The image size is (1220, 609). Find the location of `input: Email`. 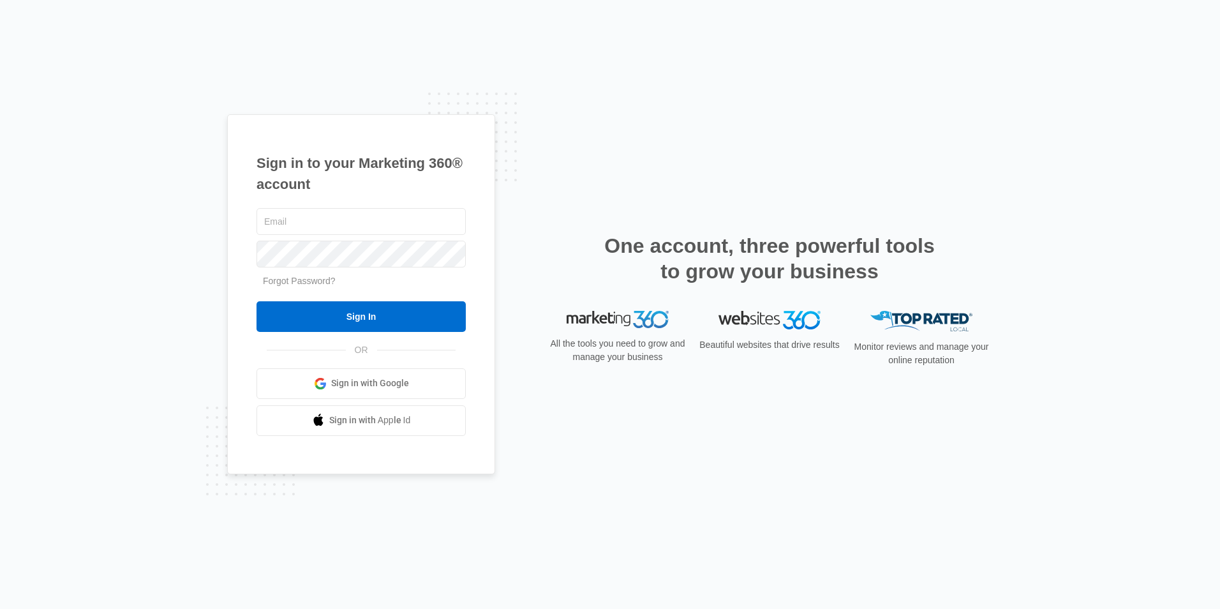

input: Email is located at coordinates (361, 221).